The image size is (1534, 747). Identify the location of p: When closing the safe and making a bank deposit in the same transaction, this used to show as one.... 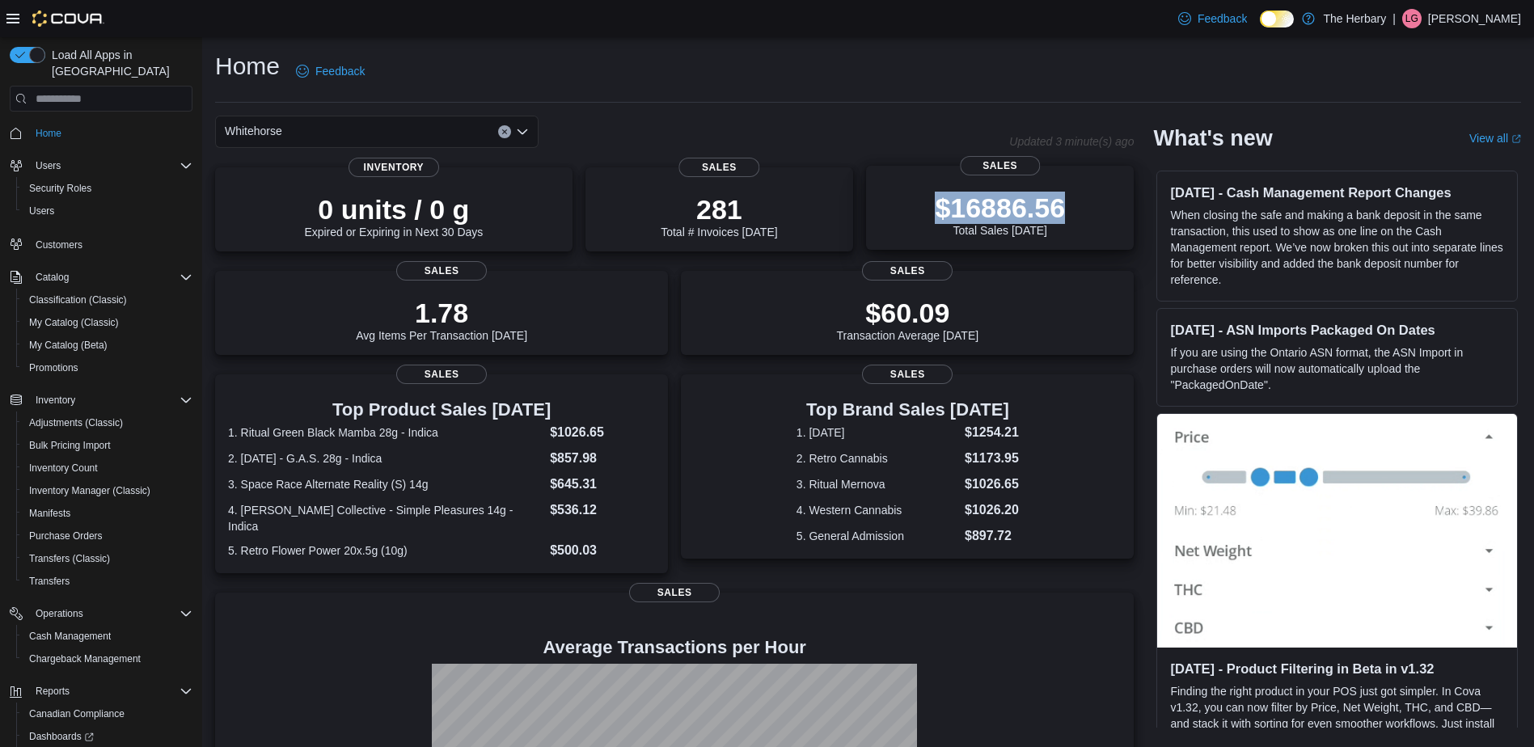
(1337, 247).